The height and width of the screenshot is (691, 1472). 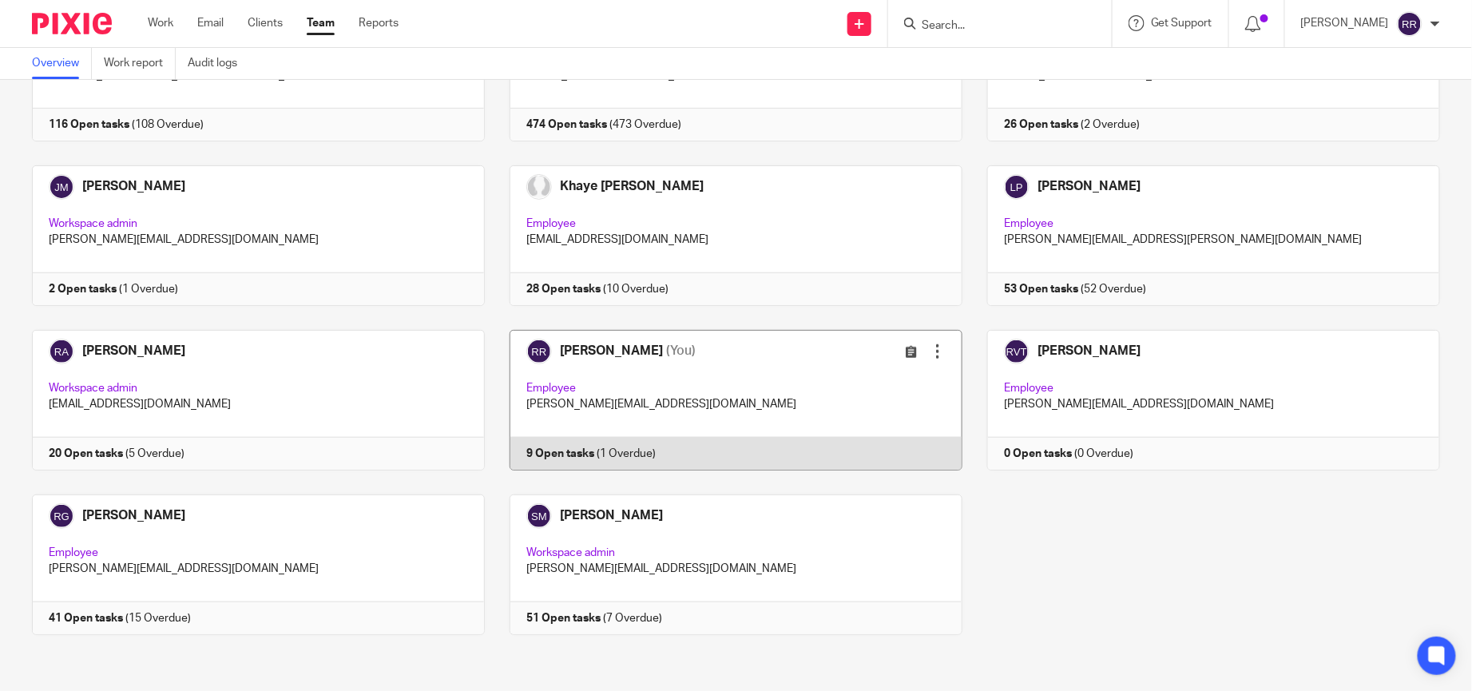 What do you see at coordinates (161, 23) in the screenshot?
I see `a: Work` at bounding box center [161, 23].